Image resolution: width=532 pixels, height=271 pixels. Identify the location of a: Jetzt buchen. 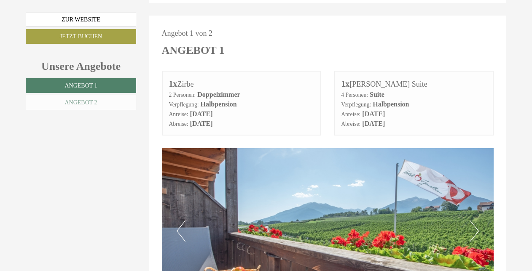
(81, 36).